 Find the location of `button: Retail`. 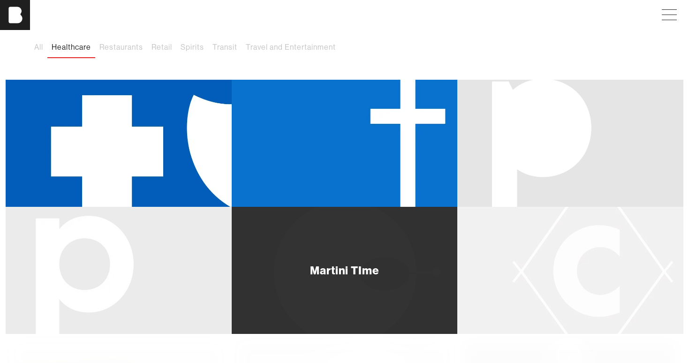

button: Retail is located at coordinates (162, 47).